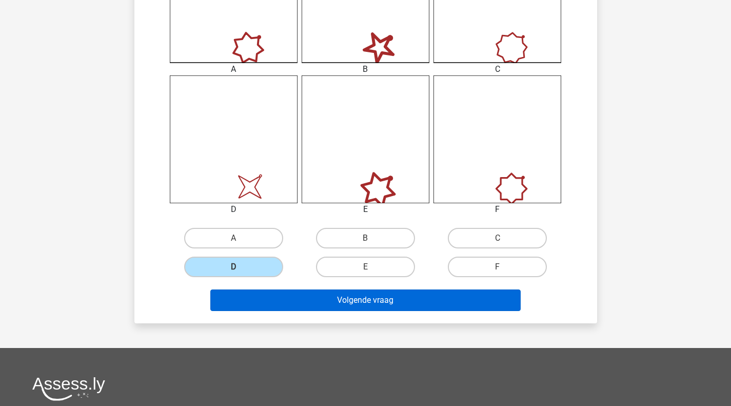  I want to click on div: C, so click(497, 69).